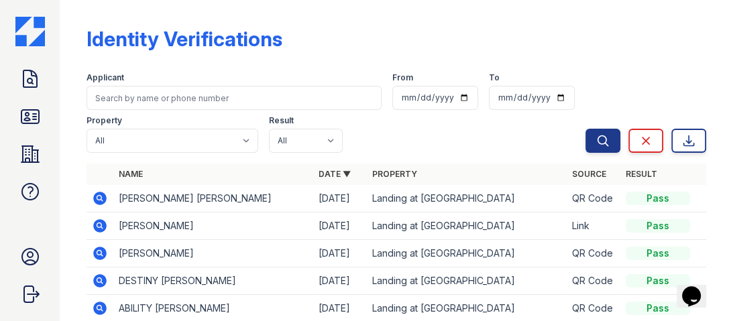  Describe the element at coordinates (131, 174) in the screenshot. I see `a: Name` at that location.